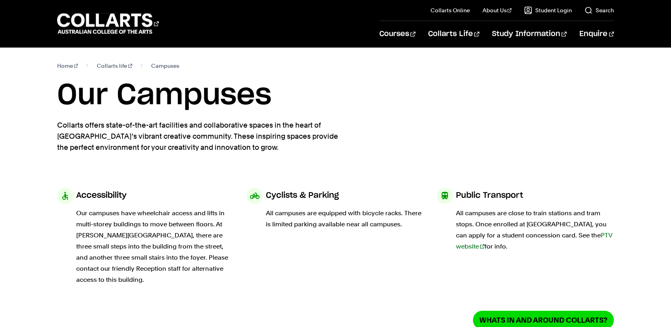 The image size is (671, 327). What do you see at coordinates (599, 10) in the screenshot?
I see `a: Search` at bounding box center [599, 10].